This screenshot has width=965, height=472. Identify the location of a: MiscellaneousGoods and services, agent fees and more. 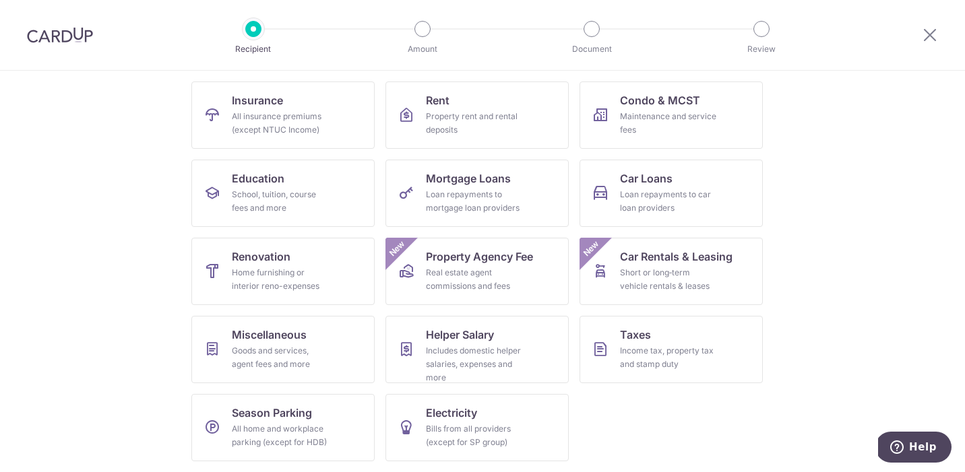
(283, 350).